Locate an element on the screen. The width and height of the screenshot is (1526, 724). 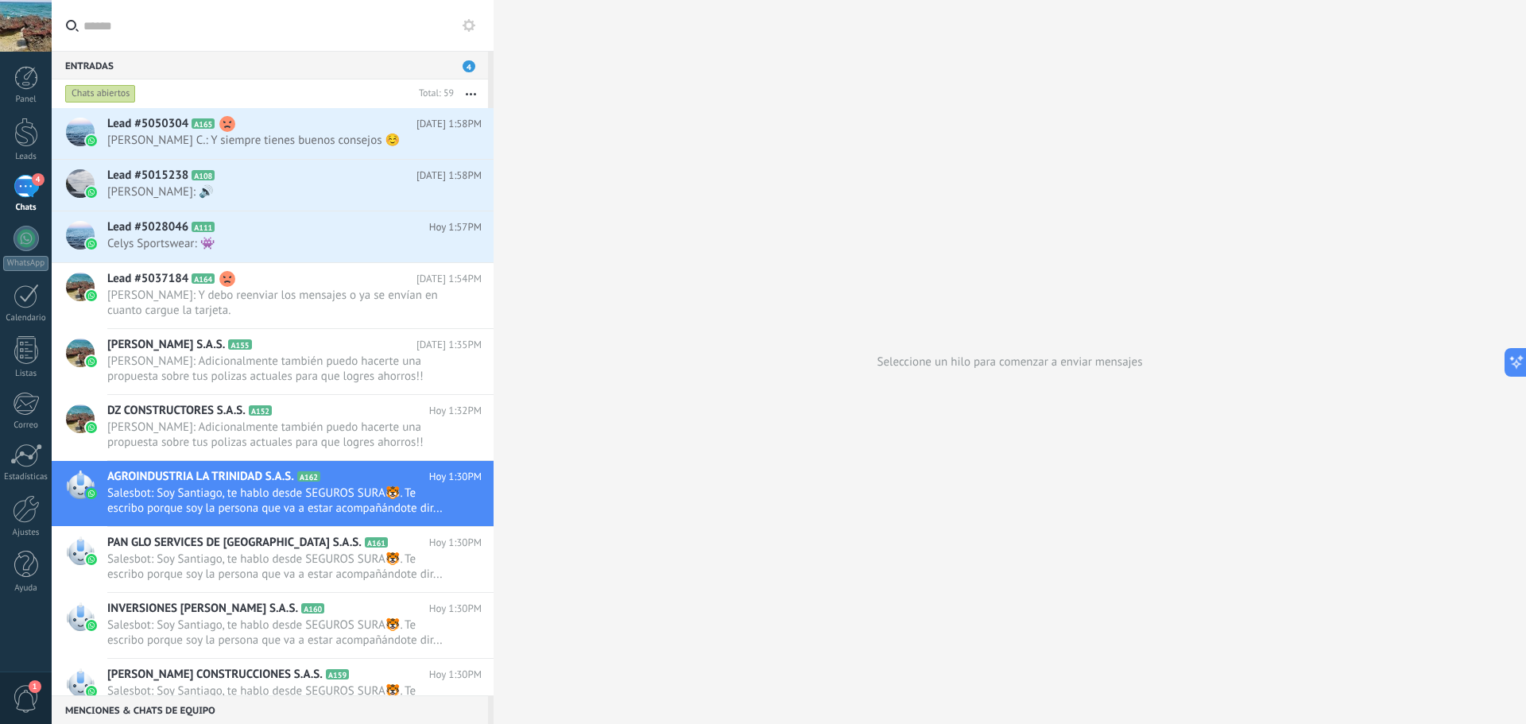
div: Correo is located at coordinates (26, 425).